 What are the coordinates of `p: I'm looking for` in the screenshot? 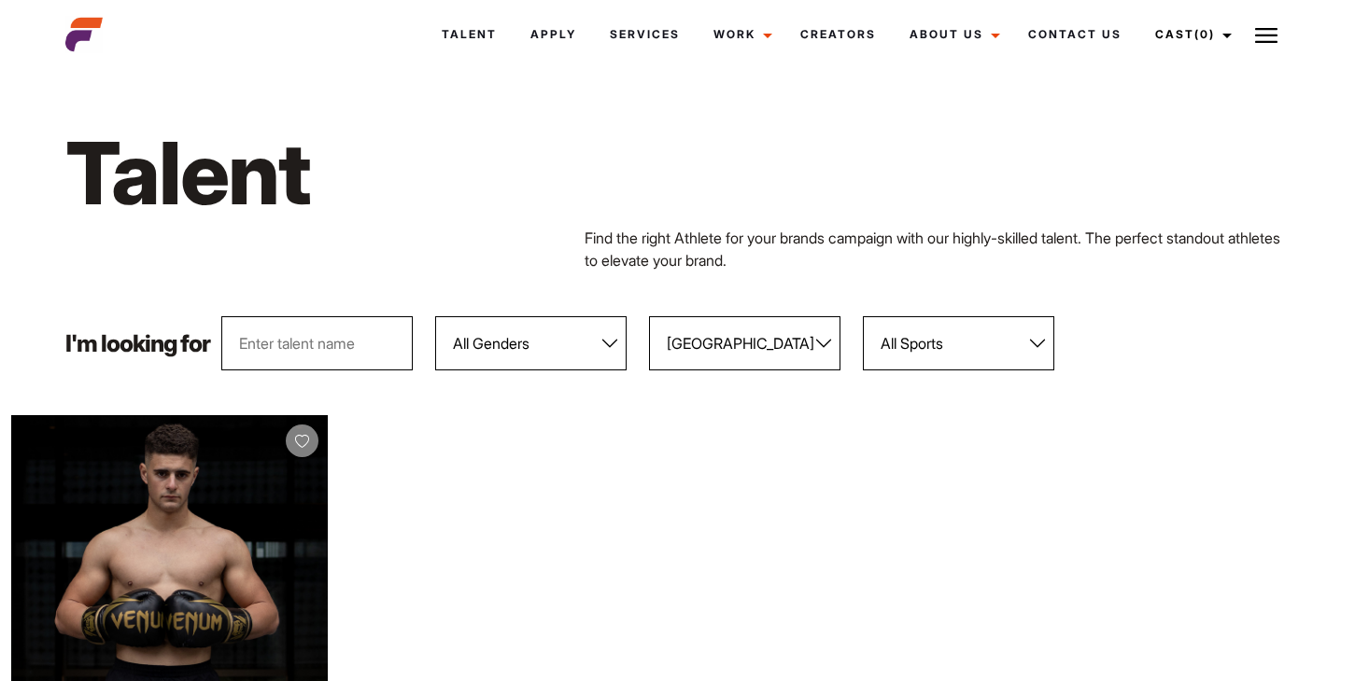 It's located at (137, 344).